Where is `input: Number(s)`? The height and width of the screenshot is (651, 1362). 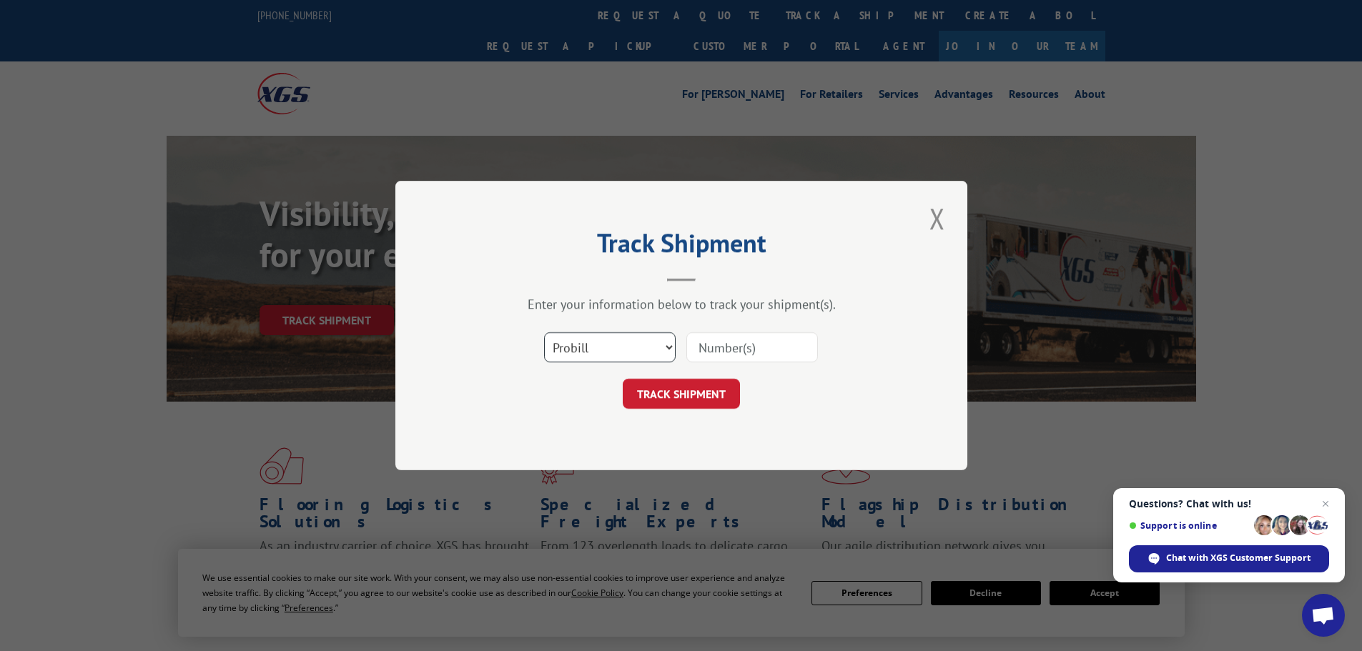
input: Number(s) is located at coordinates (752, 347).